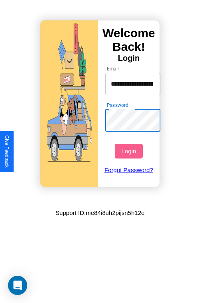 This screenshot has height=303, width=200. What do you see at coordinates (100, 213) in the screenshot?
I see `p: Support ID: me84i8uh2pijsn5h12e` at bounding box center [100, 213].